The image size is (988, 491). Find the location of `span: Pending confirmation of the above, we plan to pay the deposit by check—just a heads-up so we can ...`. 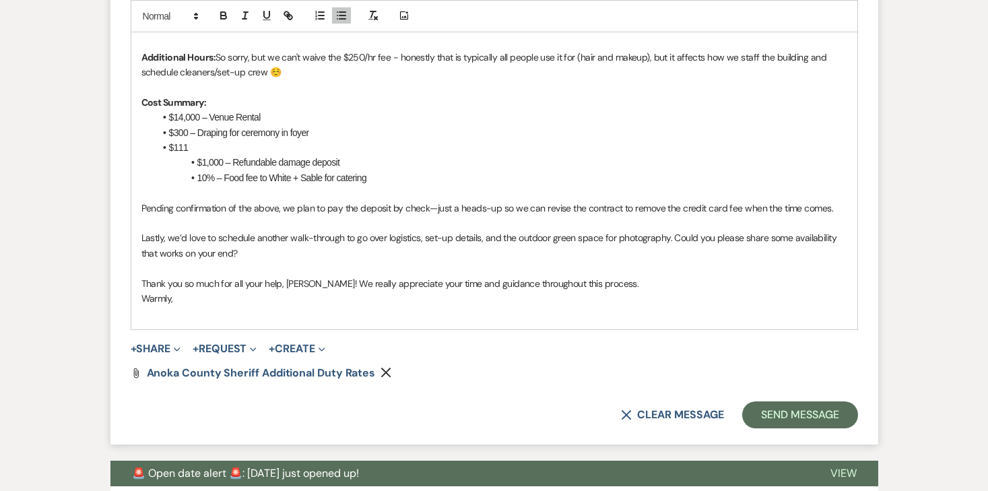

span: Pending confirmation of the above, we plan to pay the deposit by check—just a heads-up so we can ... is located at coordinates (487, 208).